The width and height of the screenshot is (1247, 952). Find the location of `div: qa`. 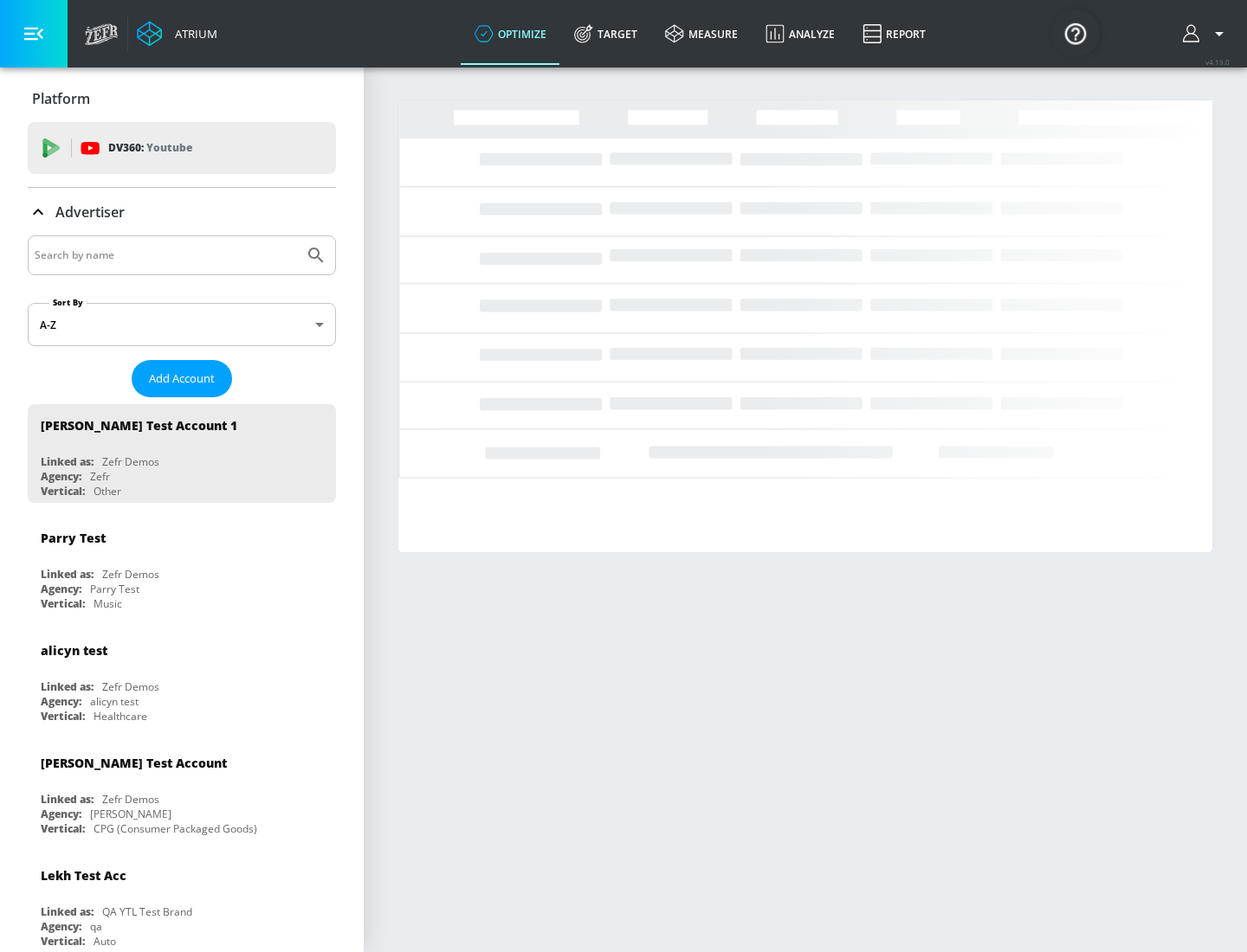

div: qa is located at coordinates (96, 926).